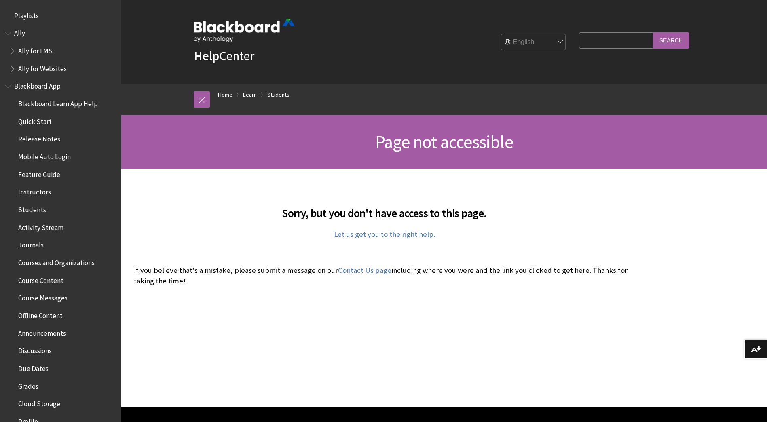 The width and height of the screenshot is (767, 422). What do you see at coordinates (41, 279) in the screenshot?
I see `span: Course Content` at bounding box center [41, 279].